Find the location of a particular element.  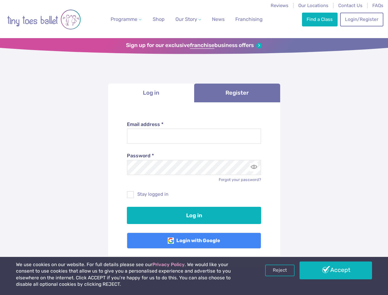

span: Franchising is located at coordinates (249, 19).